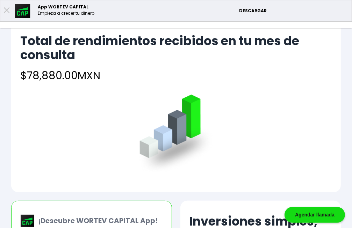 The width and height of the screenshot is (352, 228). Describe the element at coordinates (66, 13) in the screenshot. I see `p: Empieza a crecer tu dinero` at that location.